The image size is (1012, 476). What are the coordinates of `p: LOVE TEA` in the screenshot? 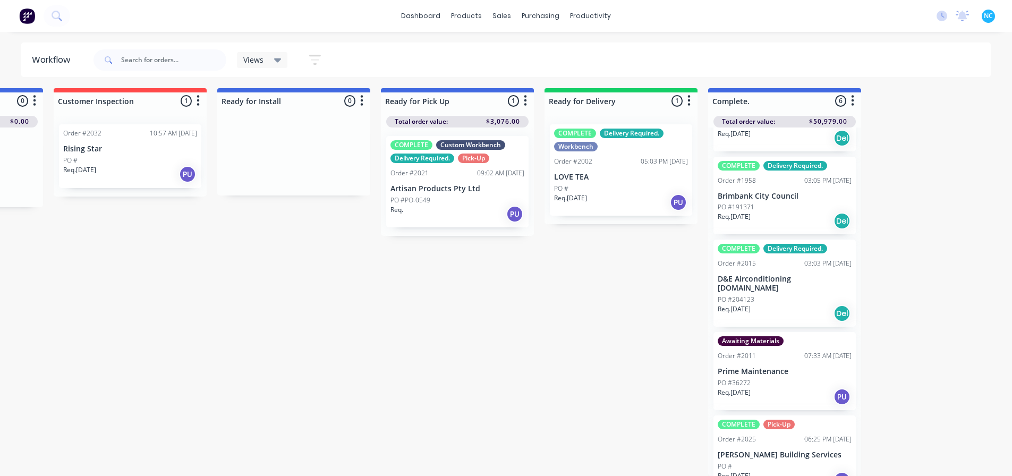 It's located at (621, 177).